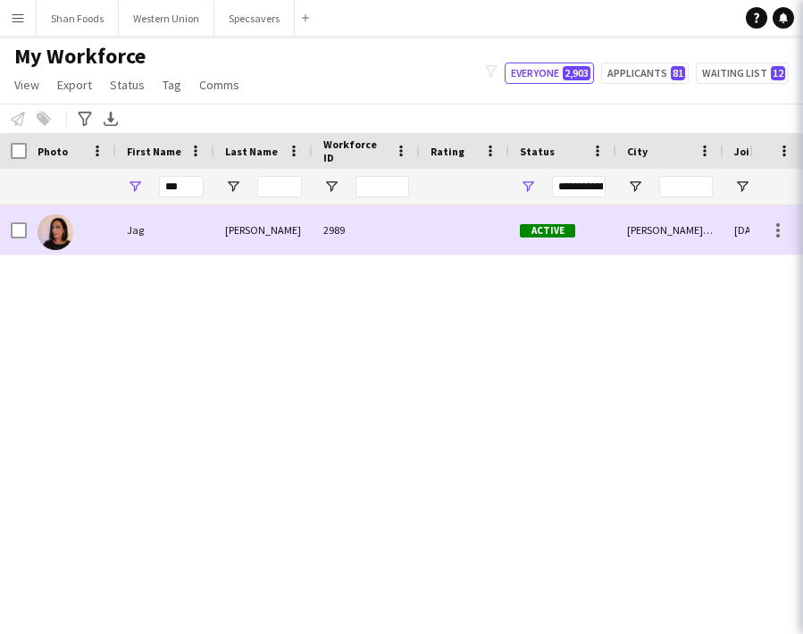 The width and height of the screenshot is (803, 634). What do you see at coordinates (678, 73) in the screenshot?
I see `span: 81` at bounding box center [678, 73].